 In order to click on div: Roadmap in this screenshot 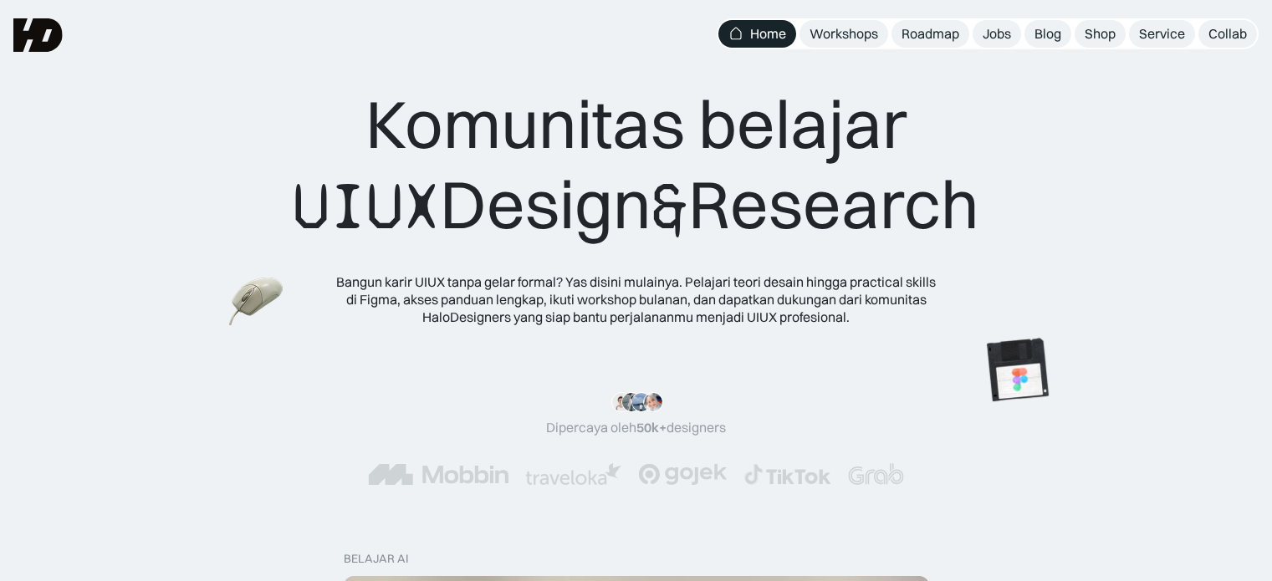, I will do `click(930, 33)`.